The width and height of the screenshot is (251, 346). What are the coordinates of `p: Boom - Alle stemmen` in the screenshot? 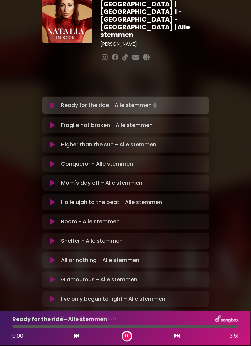 It's located at (90, 222).